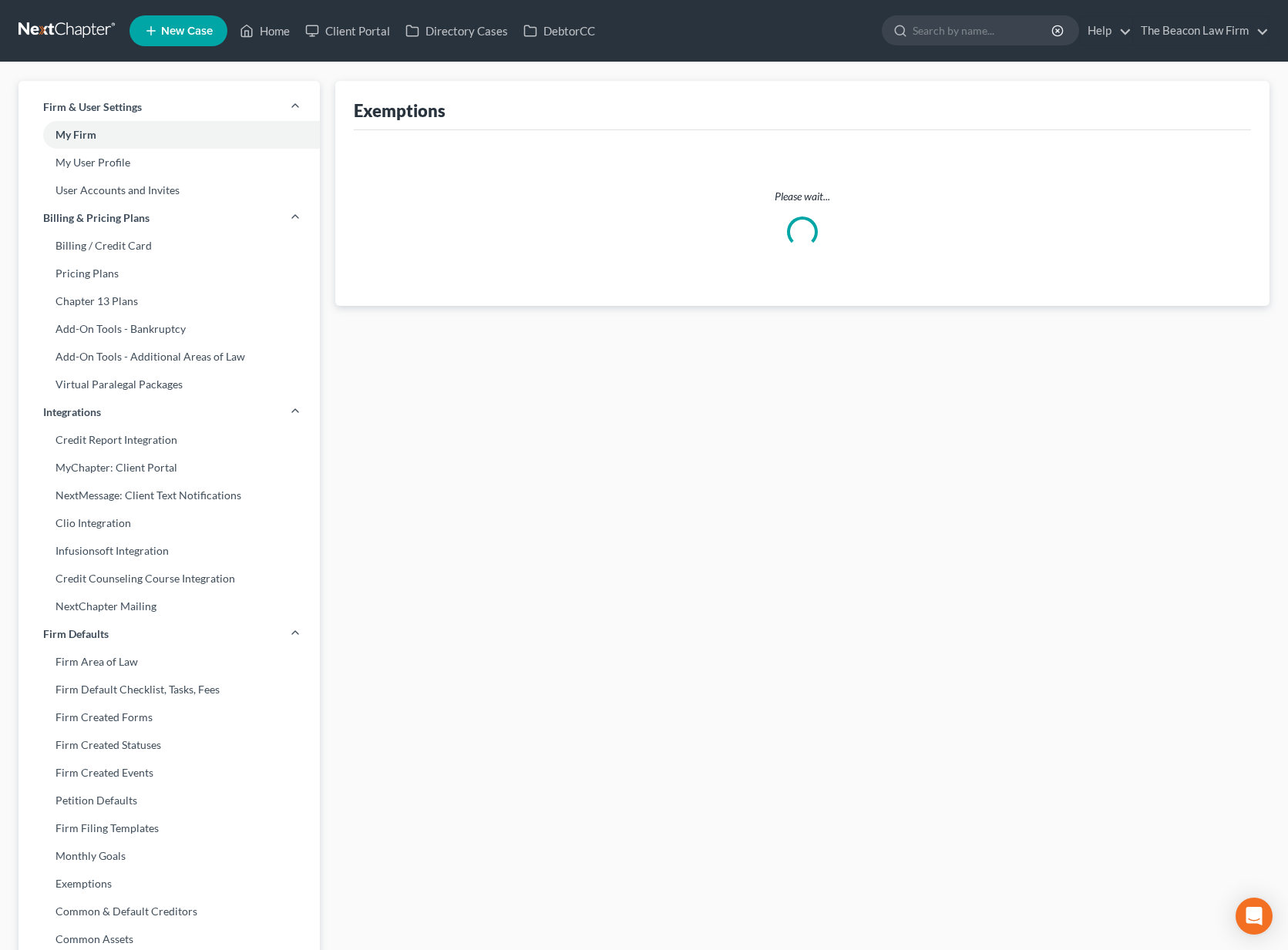 The width and height of the screenshot is (1288, 950). Describe the element at coordinates (802, 196) in the screenshot. I see `p: Please wait...` at that location.